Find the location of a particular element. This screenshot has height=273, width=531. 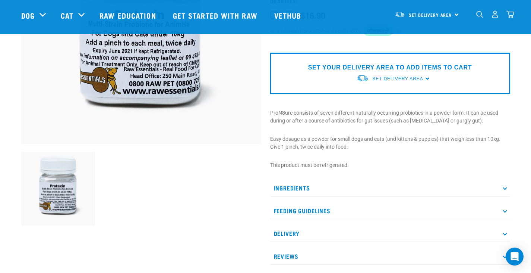

div: Open Intercom Messenger is located at coordinates (515, 256).